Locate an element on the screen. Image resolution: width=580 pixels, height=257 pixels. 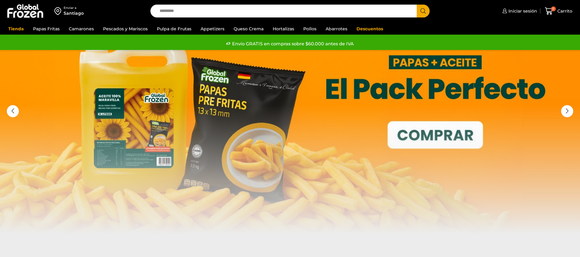
a: Abarrotes is located at coordinates (336, 29).